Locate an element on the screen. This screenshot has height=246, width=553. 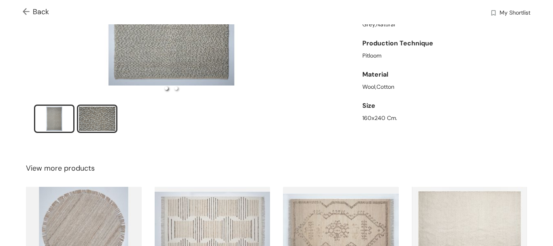
div: Pitloom is located at coordinates (444, 55).